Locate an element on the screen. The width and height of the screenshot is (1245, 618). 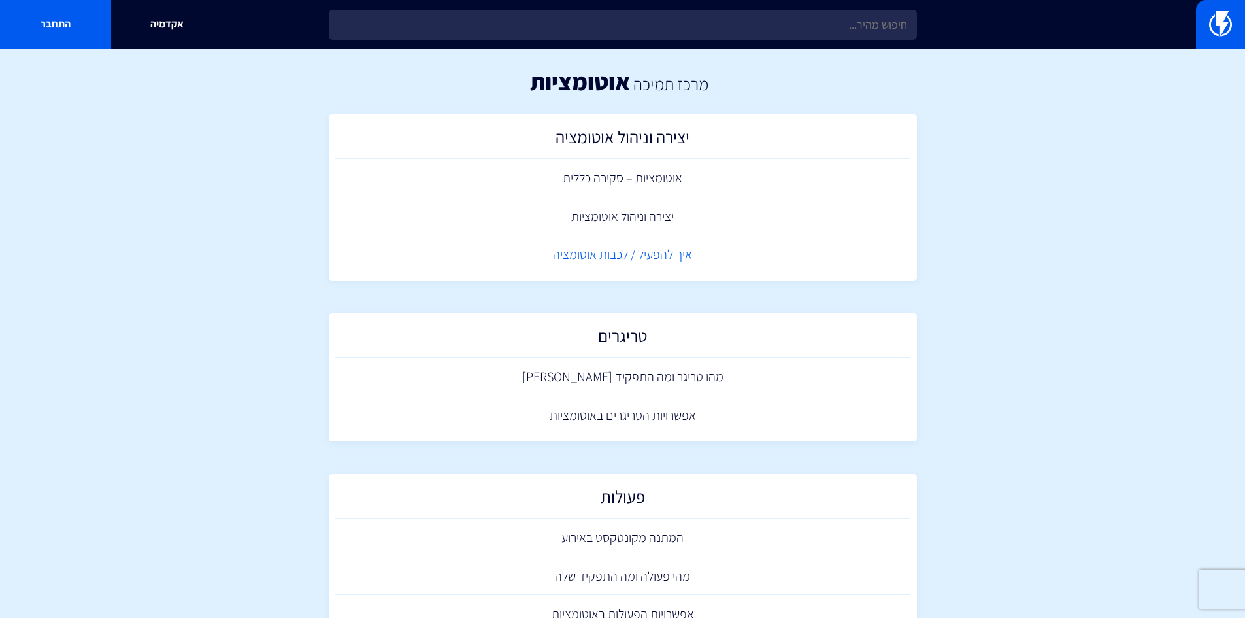
a: המתנה מקונטקסט באירוע is located at coordinates (623, 537).